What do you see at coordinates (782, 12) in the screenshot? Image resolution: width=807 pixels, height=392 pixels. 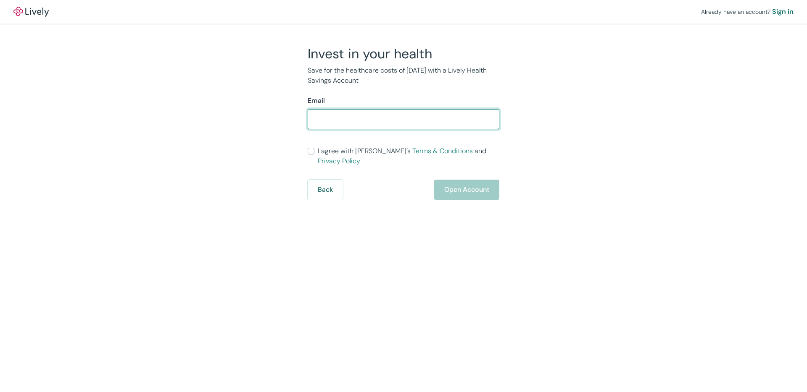 I see `div: Sign in` at bounding box center [782, 12].